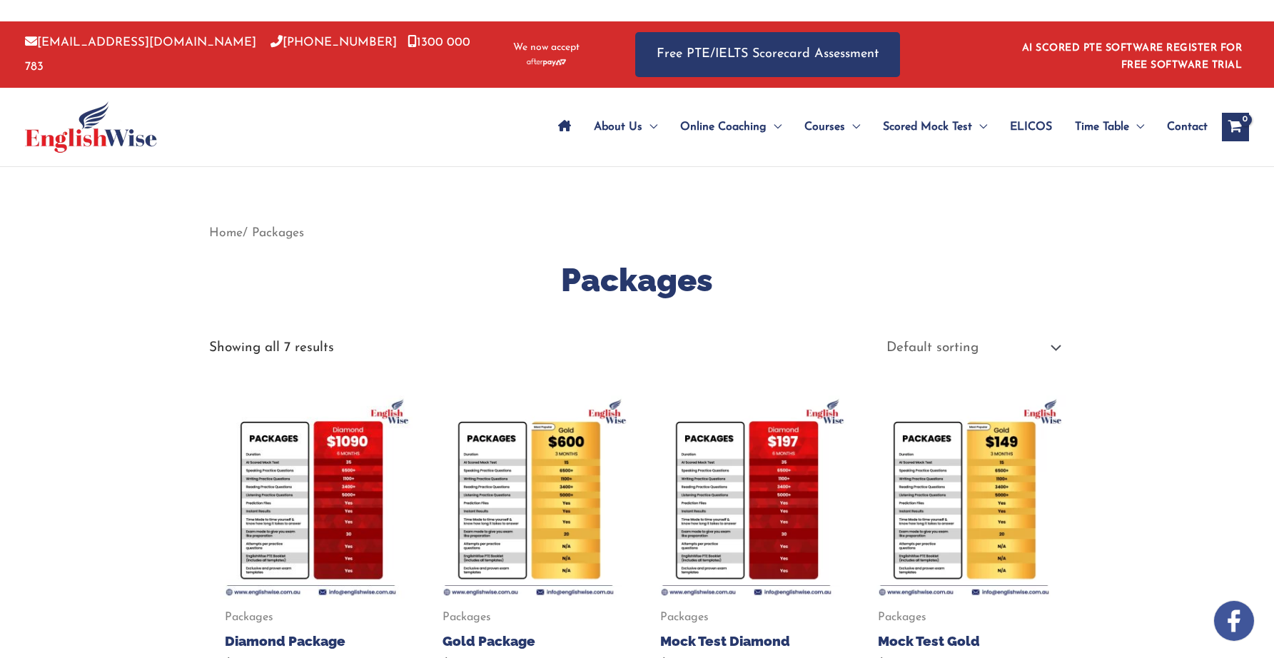 This screenshot has height=658, width=1274. Describe the element at coordinates (527, 644) in the screenshot. I see `a: Gold Package` at that location.